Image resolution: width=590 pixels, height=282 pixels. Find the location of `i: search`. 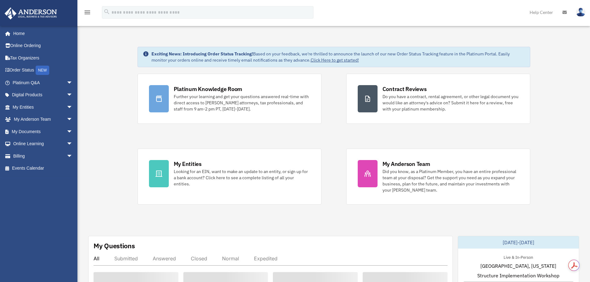

i: search is located at coordinates (107, 12).